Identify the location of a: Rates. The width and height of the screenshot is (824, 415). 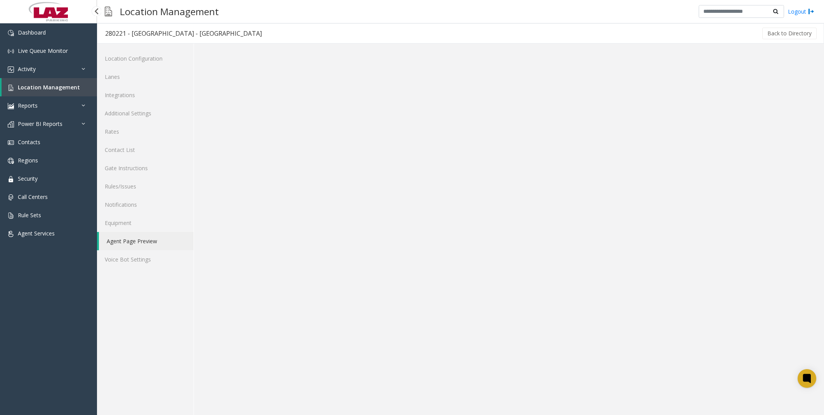
(145, 131).